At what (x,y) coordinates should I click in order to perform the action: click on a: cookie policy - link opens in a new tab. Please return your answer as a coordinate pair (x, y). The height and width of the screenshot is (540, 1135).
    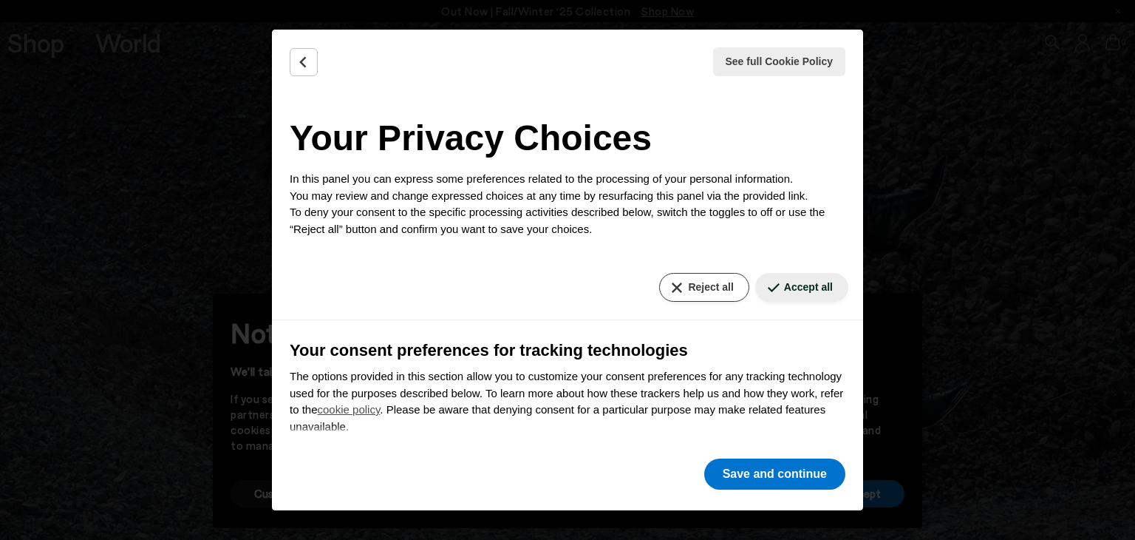
    Looking at the image, I should click on (349, 409).